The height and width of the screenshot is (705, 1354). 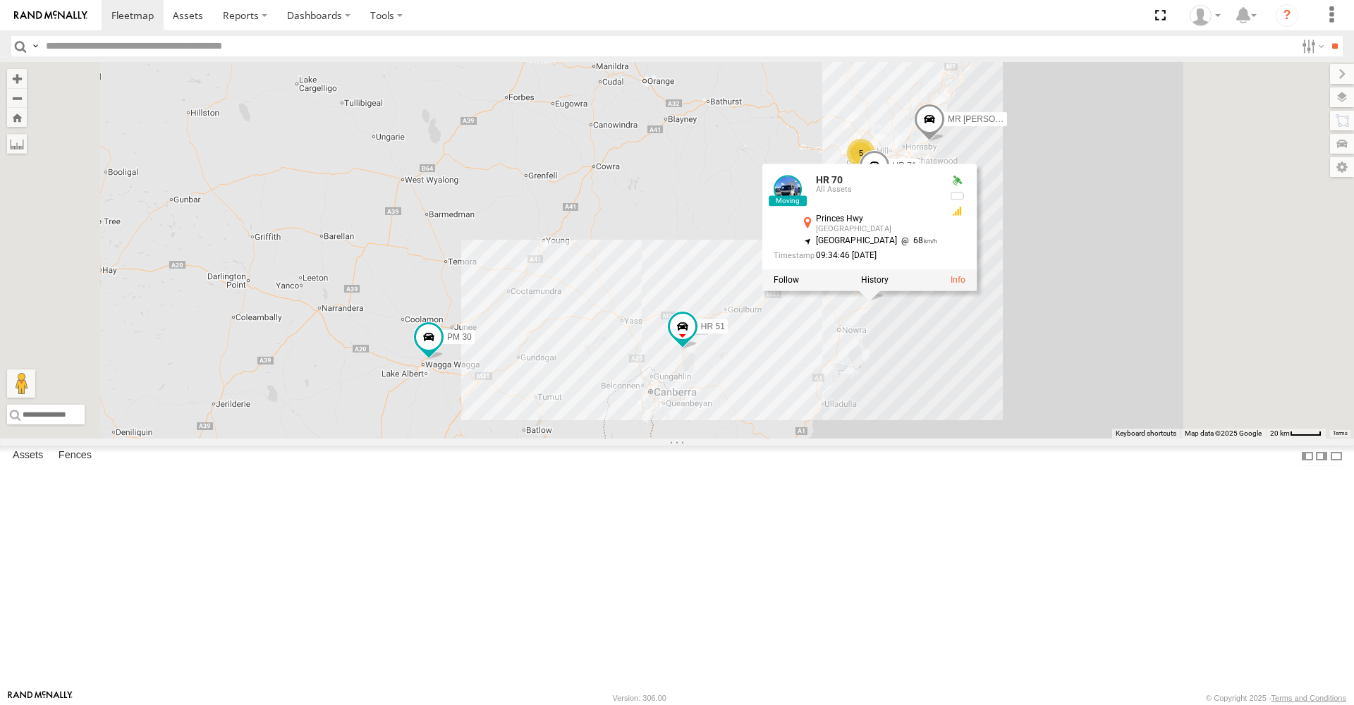 I want to click on label: Dock Summary Table to the Right, so click(x=1322, y=456).